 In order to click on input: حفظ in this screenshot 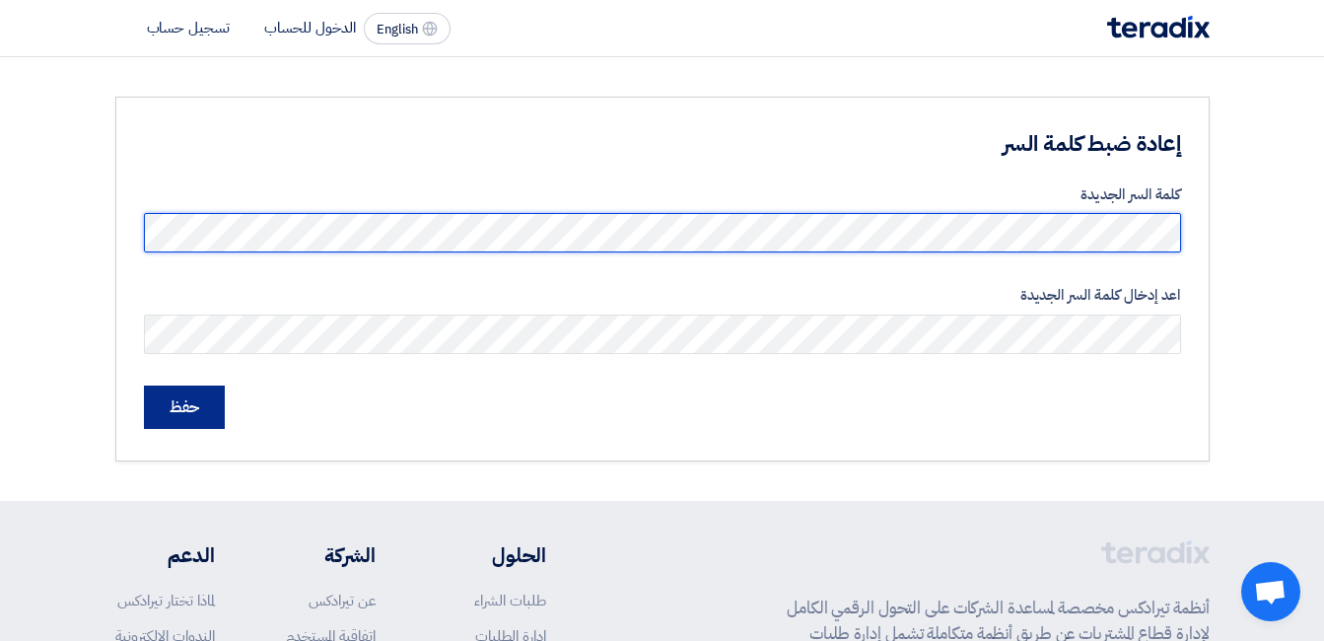, I will do `click(184, 407)`.